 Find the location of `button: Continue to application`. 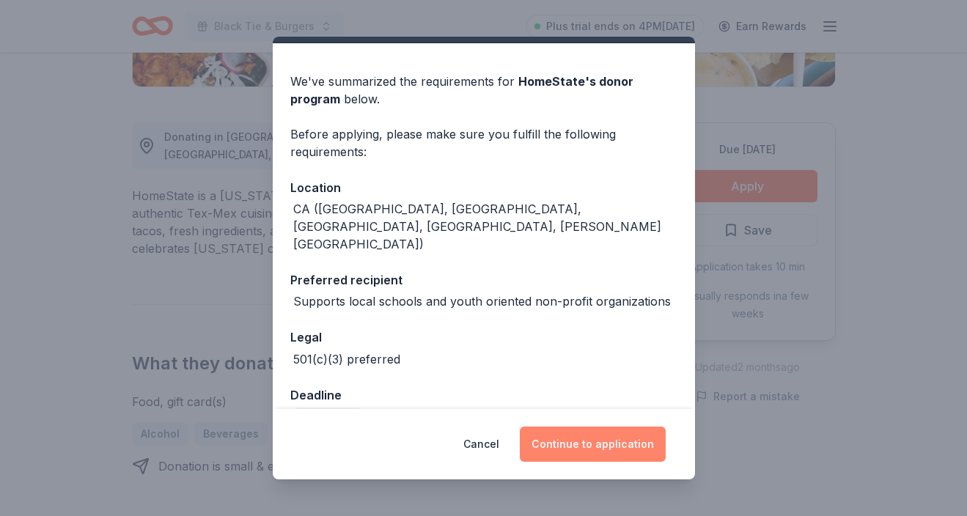

button: Continue to application is located at coordinates (592, 444).